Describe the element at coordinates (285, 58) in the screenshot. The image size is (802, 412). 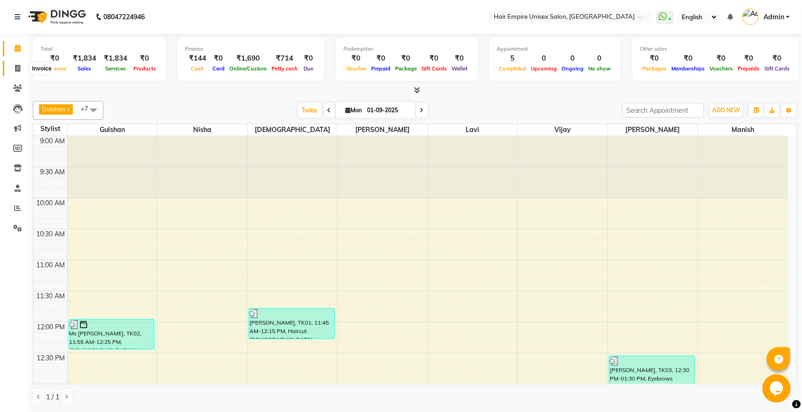
I see `div: ₹714` at that location.